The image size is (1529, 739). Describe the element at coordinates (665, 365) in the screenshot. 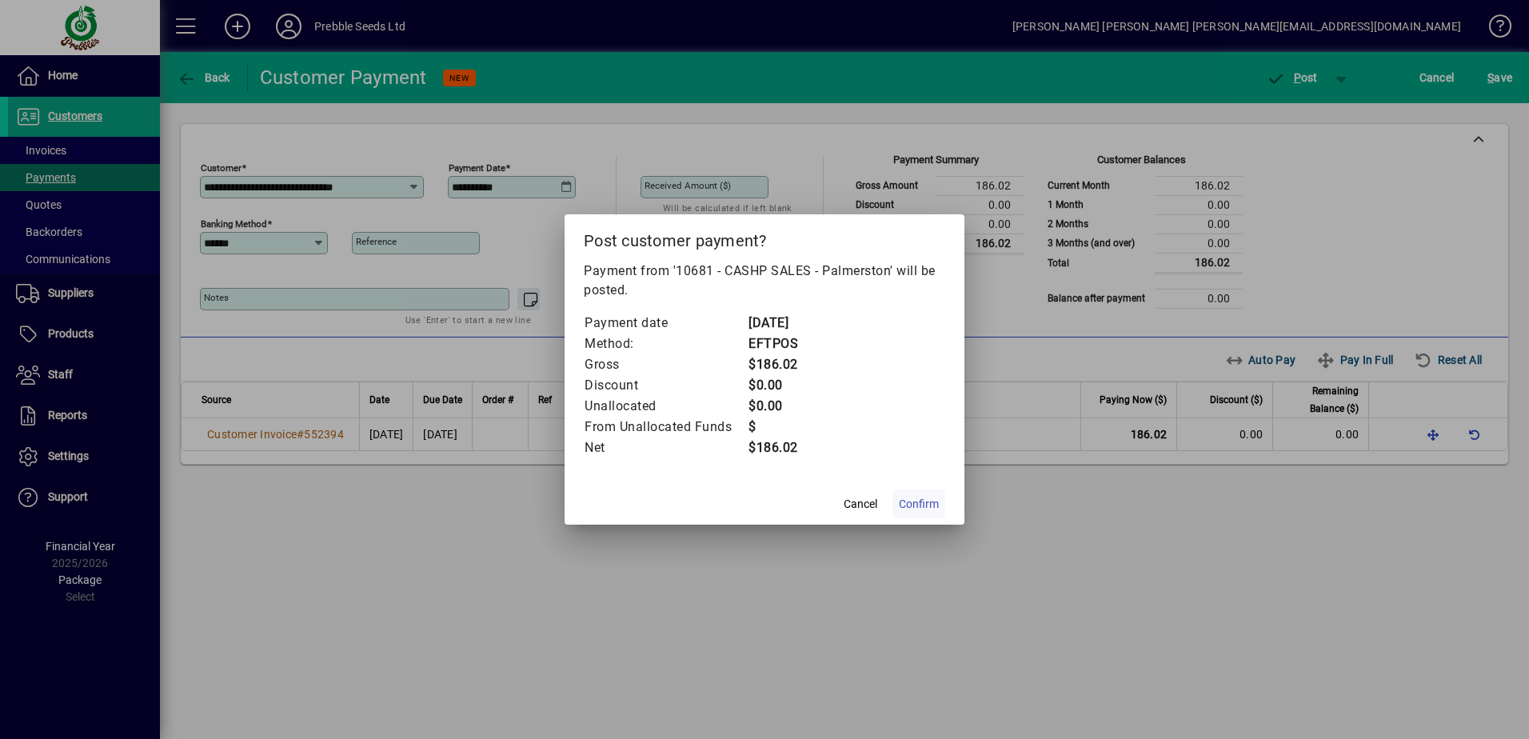

I see `td: Gross` at that location.